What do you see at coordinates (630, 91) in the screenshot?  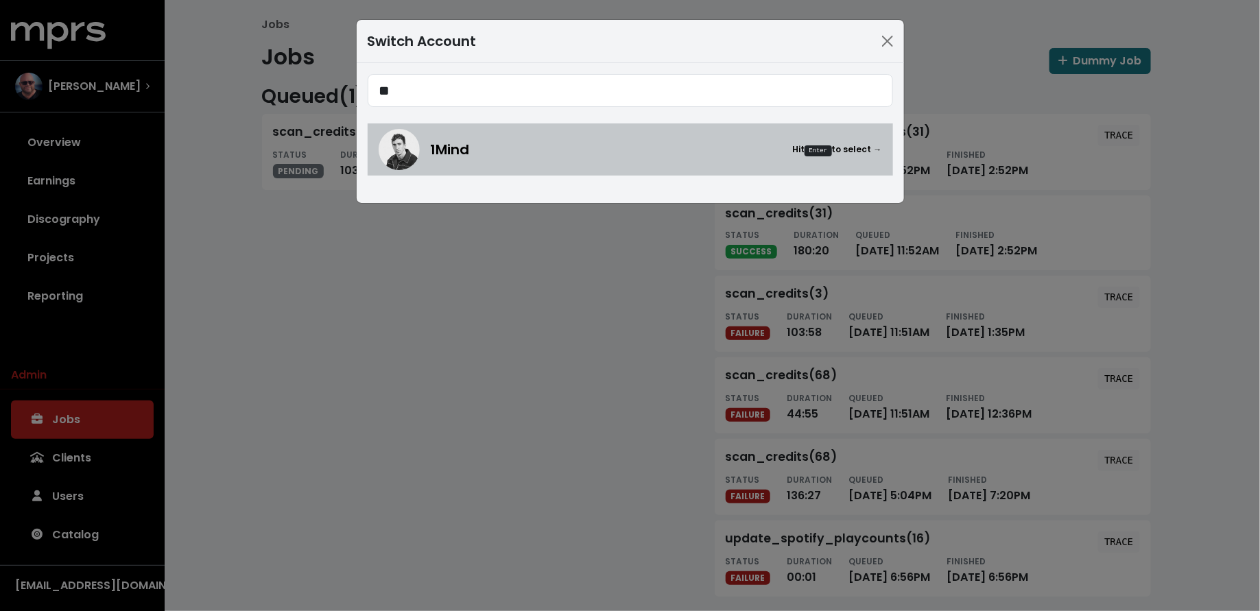 I see `input: Search accounts` at bounding box center [630, 91].